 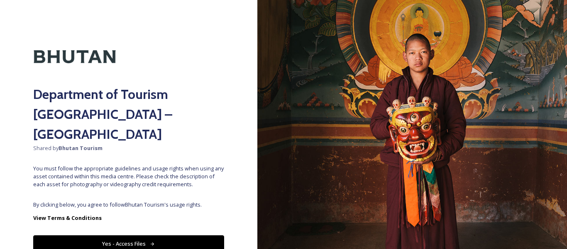 I want to click on strong: Bhutan Tourism, so click(x=81, y=148).